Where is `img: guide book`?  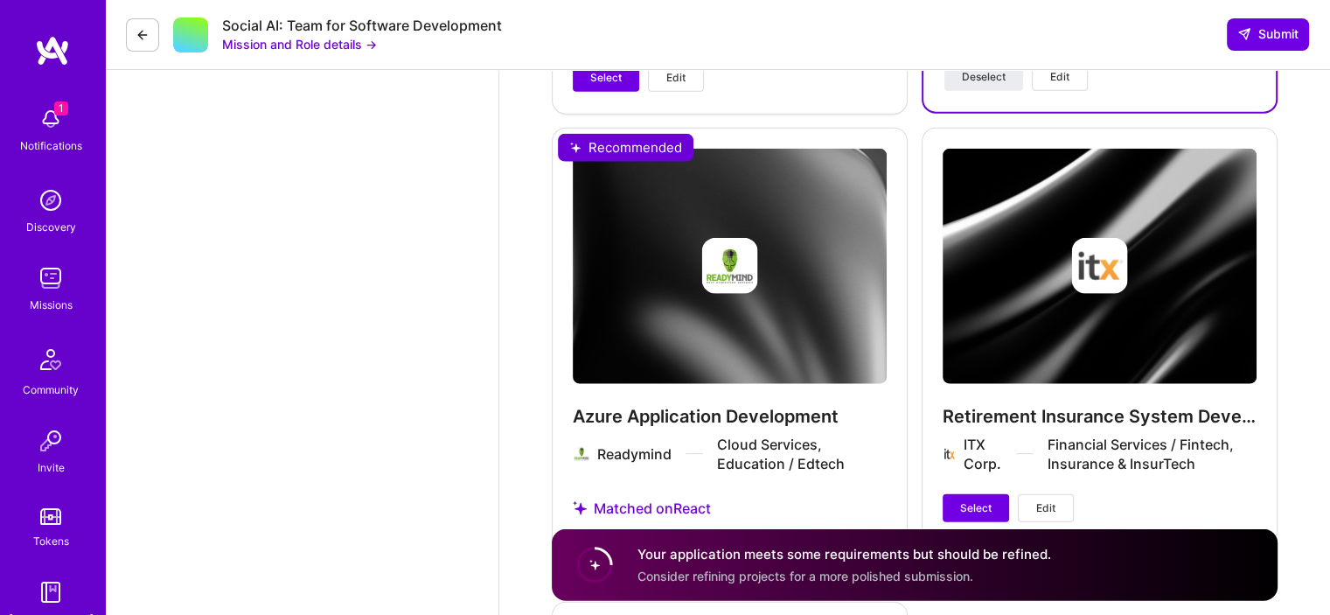 img: guide book is located at coordinates (51, 592).